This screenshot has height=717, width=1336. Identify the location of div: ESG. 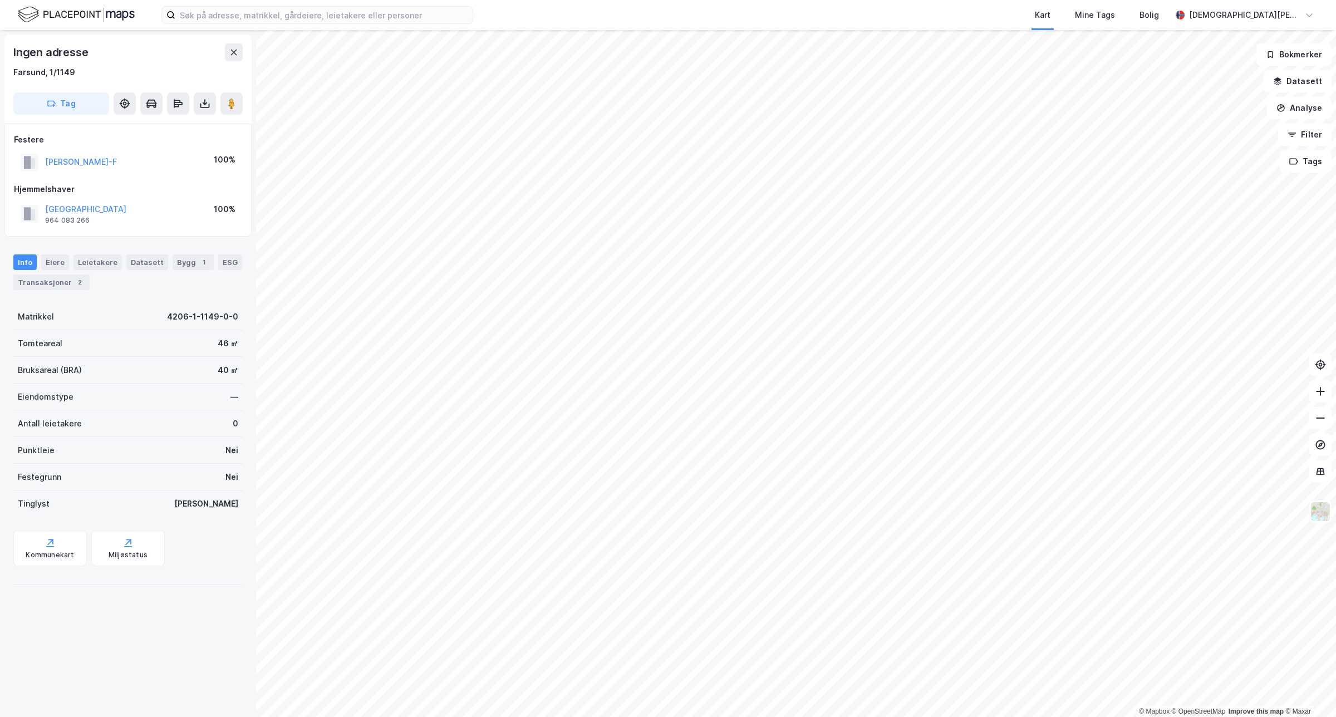
(230, 262).